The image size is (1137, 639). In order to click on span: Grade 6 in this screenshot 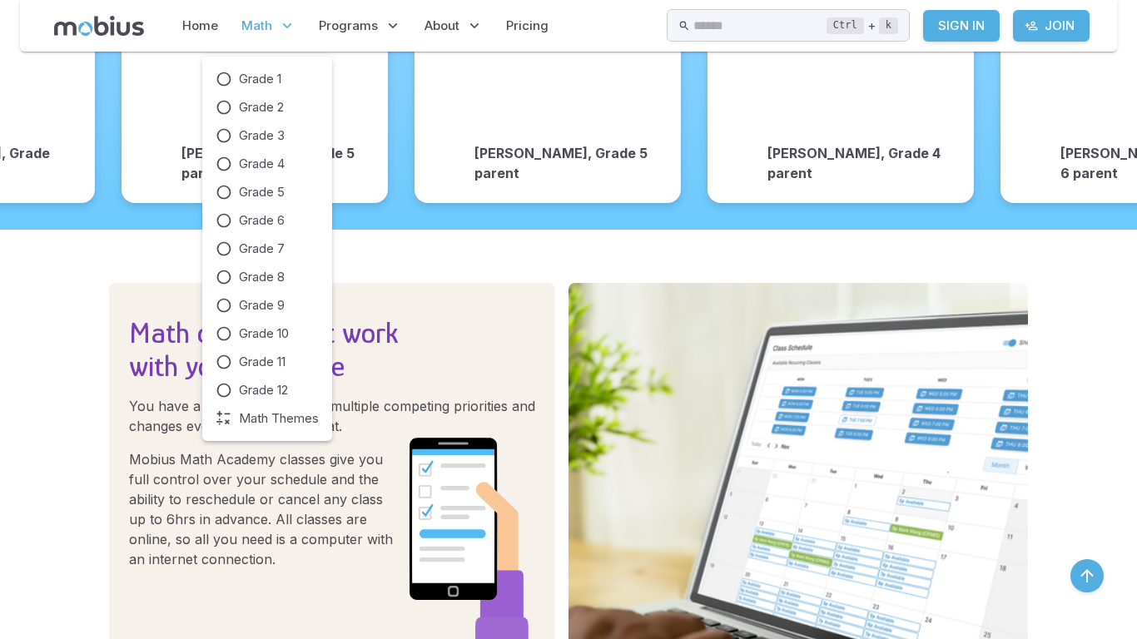, I will do `click(261, 221)`.